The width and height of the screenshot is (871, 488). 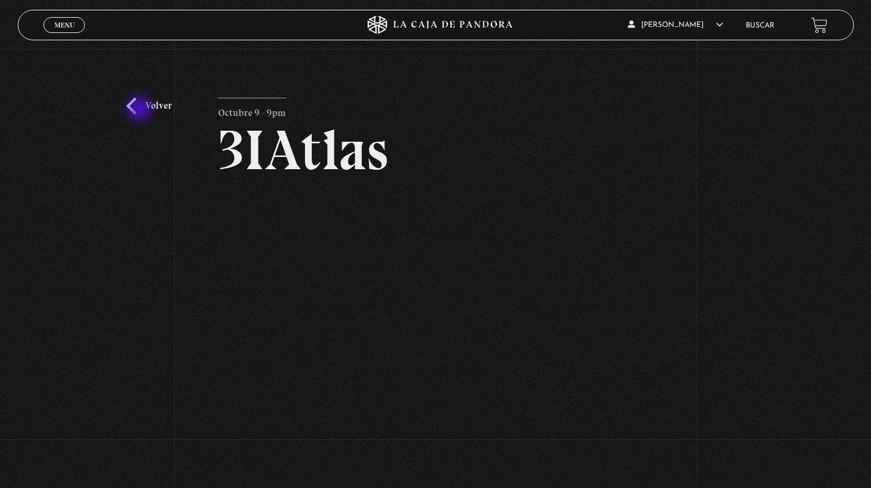 What do you see at coordinates (759, 26) in the screenshot?
I see `a: Buscar` at bounding box center [759, 26].